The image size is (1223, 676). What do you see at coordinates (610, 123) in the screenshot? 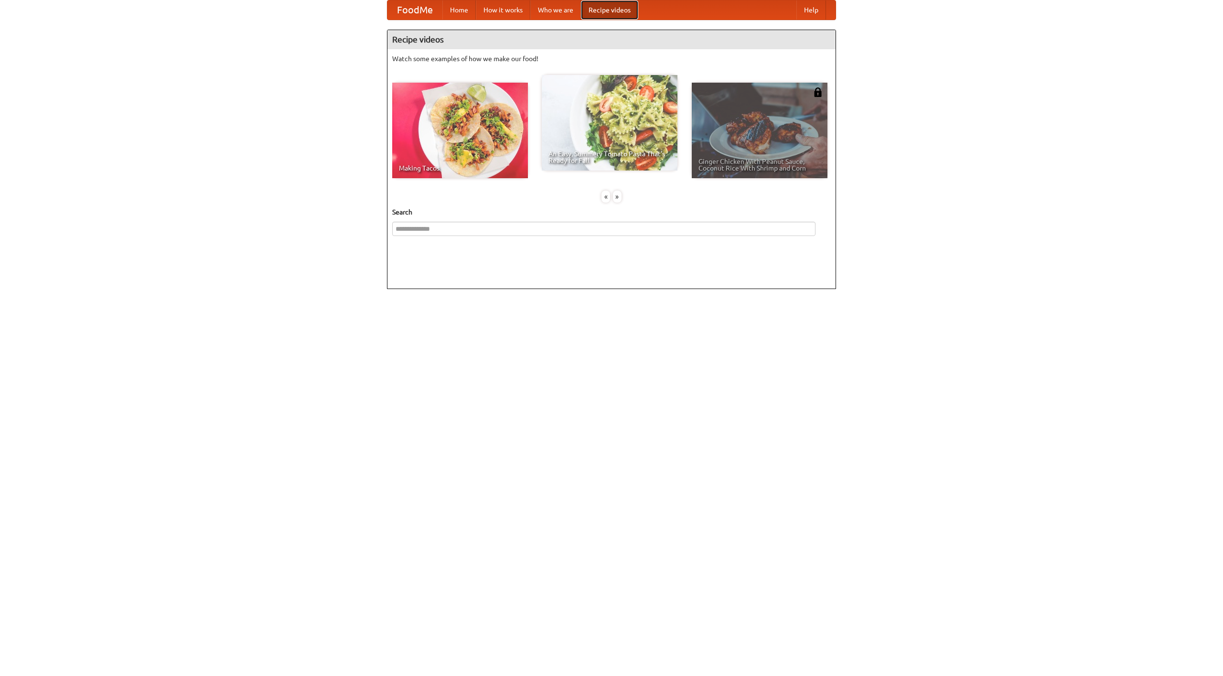
I see `a: An Easy, Summery Tomato Pasta That's Ready for Fall` at bounding box center [610, 123].